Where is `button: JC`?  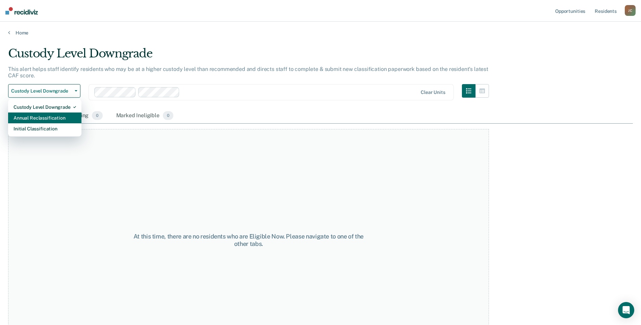
button: JC is located at coordinates (630, 10).